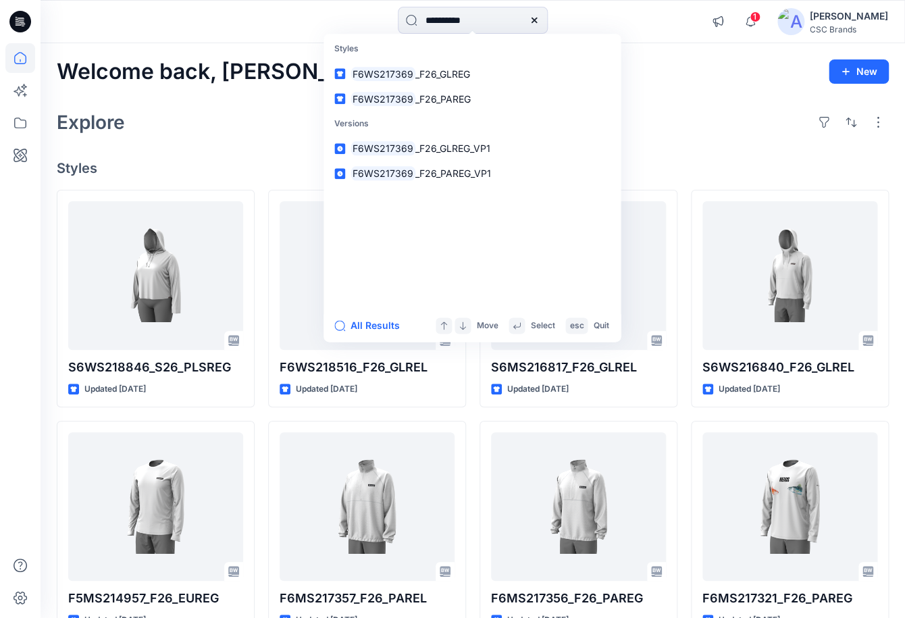 The image size is (905, 618). What do you see at coordinates (472, 74) in the screenshot?
I see `a: F6WS217369_F26_GLREG` at bounding box center [472, 74].